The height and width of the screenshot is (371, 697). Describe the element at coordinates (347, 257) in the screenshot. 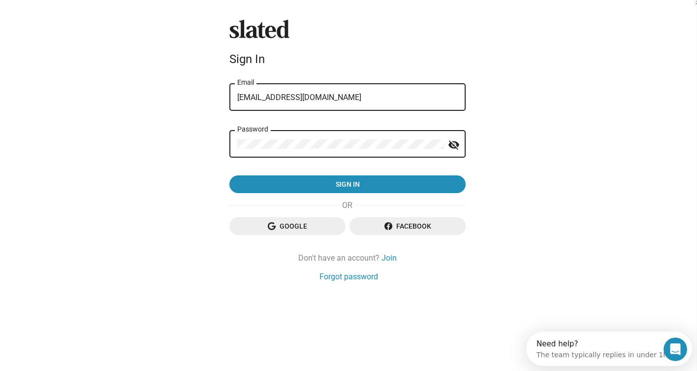

I see `div: Don't have an account?` at that location.